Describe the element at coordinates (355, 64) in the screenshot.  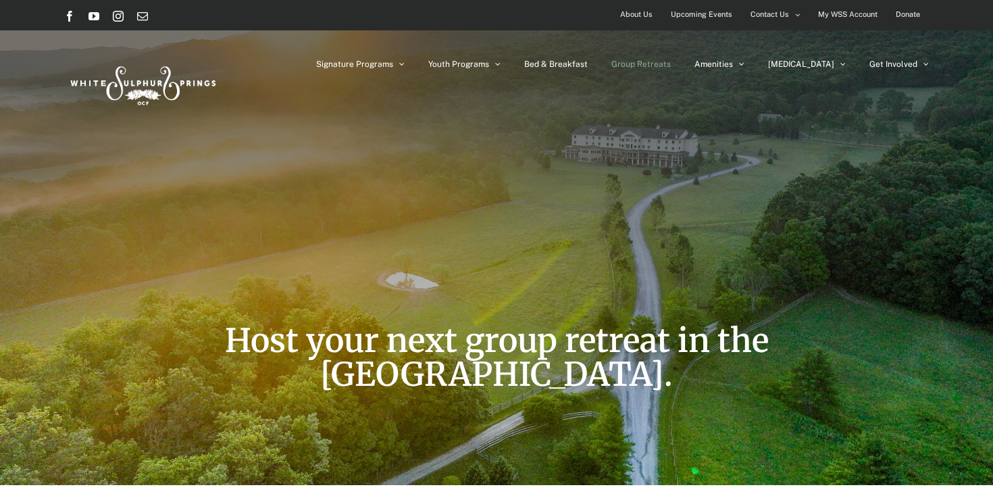
I see `span: Signature Programs` at that location.